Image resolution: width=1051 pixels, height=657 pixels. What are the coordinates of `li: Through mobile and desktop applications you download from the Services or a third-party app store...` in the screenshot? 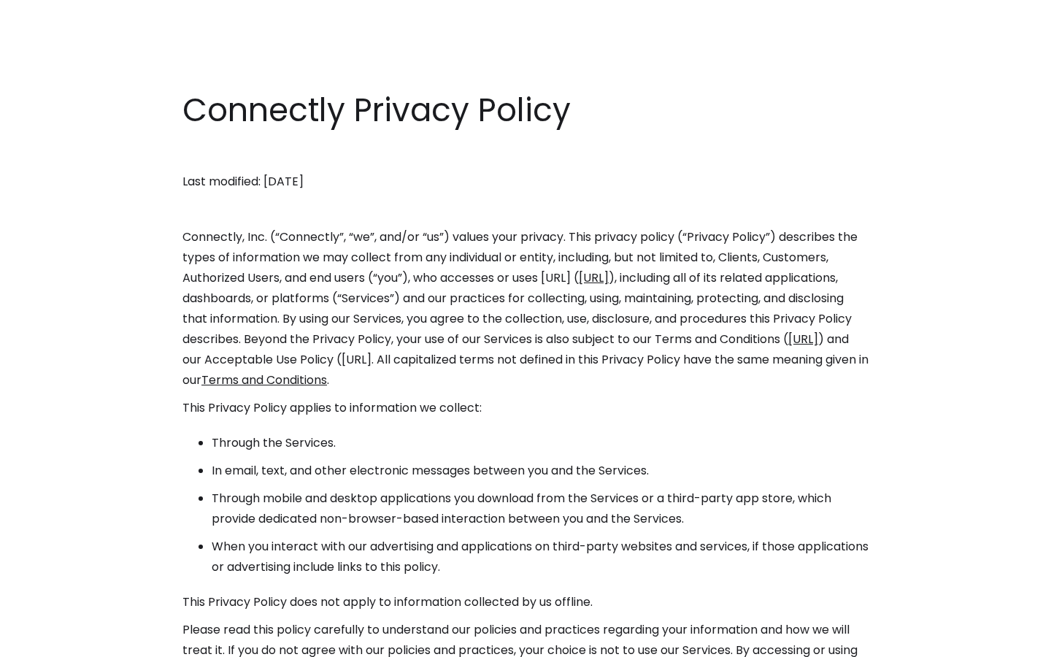 It's located at (540, 508).